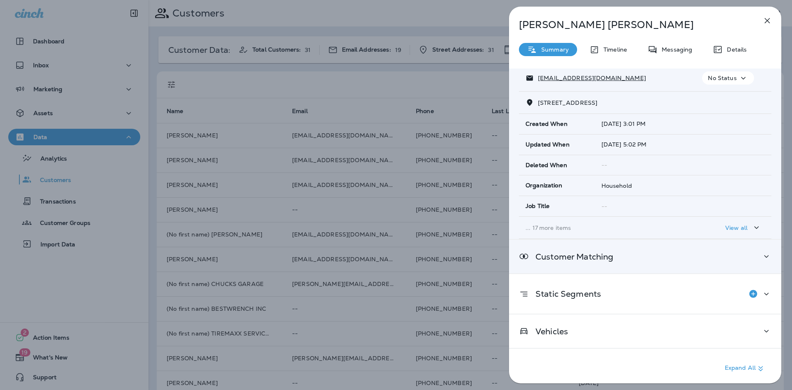 The width and height of the screenshot is (792, 390). I want to click on button: Expand All, so click(745, 369).